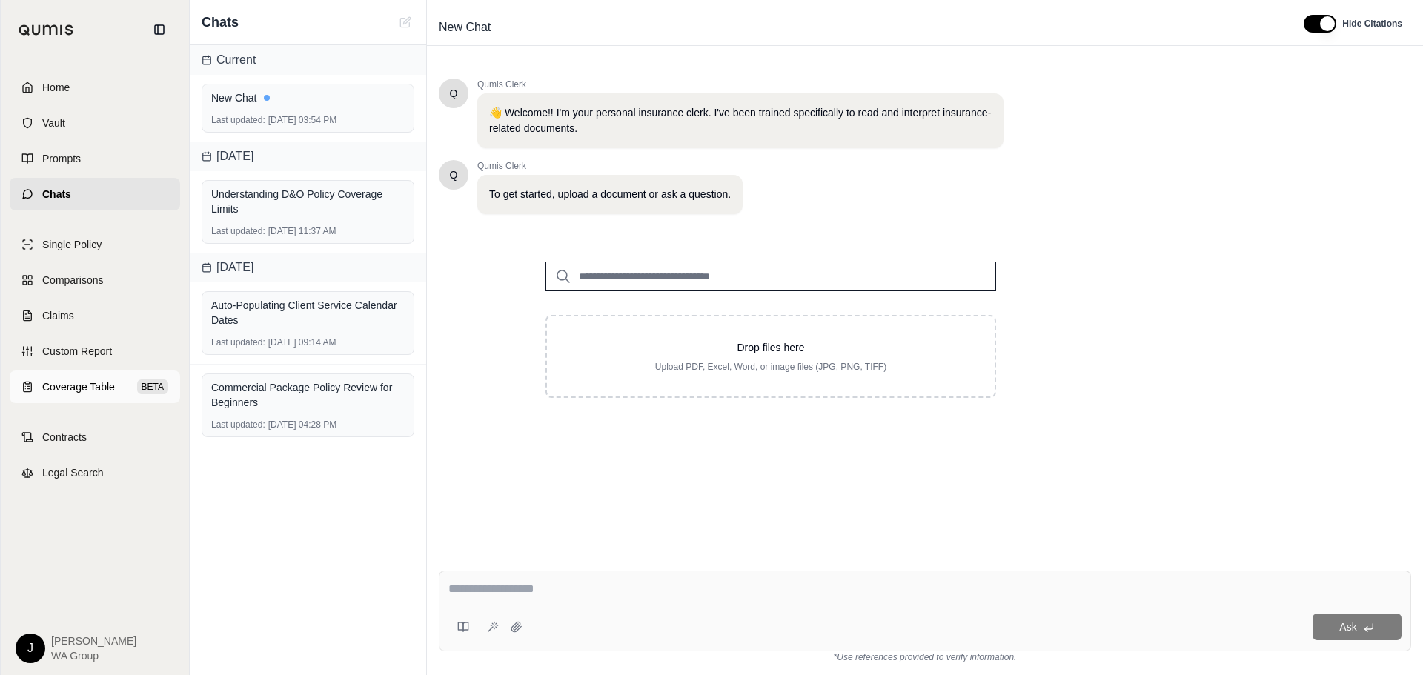  Describe the element at coordinates (46, 30) in the screenshot. I see `img: Qumis Logo` at that location.